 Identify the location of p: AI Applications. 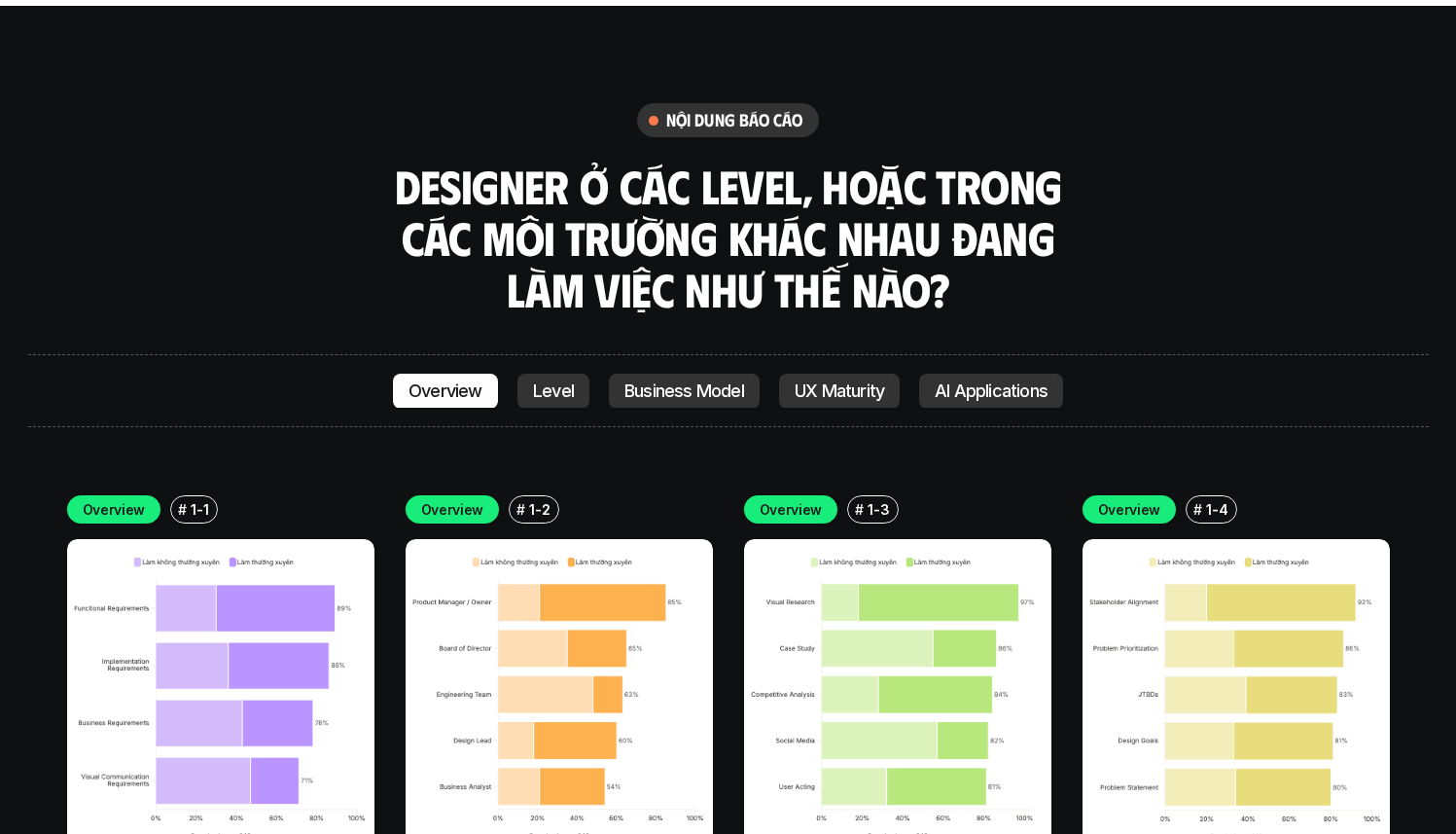
(991, 391).